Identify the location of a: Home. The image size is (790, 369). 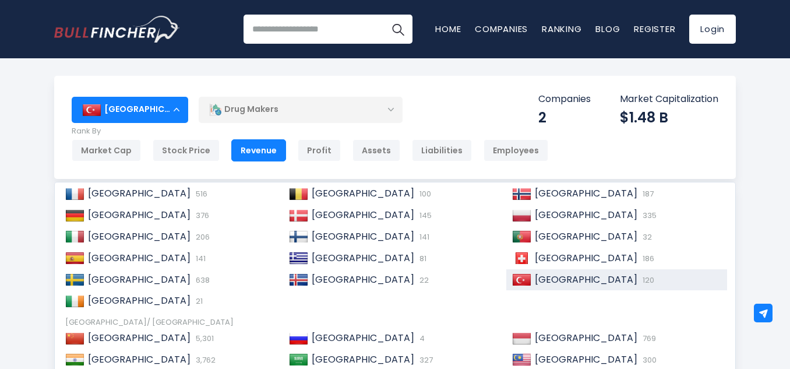
(448, 29).